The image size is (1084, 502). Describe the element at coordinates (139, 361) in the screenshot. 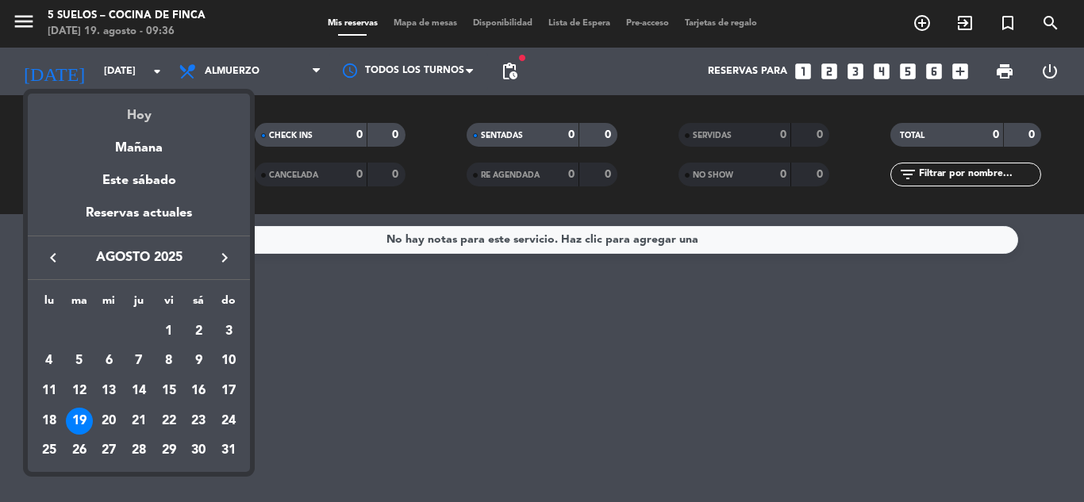

I see `div: 7` at that location.